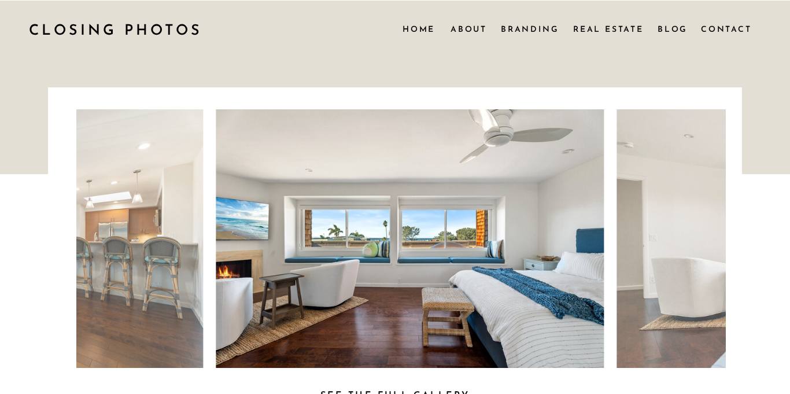 This screenshot has width=790, height=394. What do you see at coordinates (121, 29) in the screenshot?
I see `a: CLOSING PHOTOS` at bounding box center [121, 29].